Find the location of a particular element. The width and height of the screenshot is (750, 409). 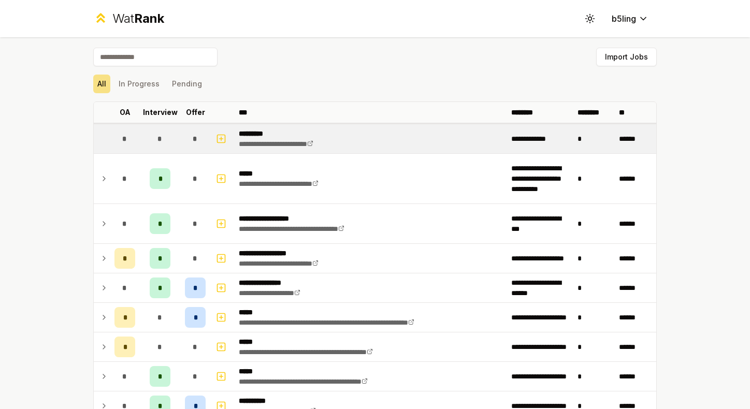

button: b5ling is located at coordinates (630, 19).